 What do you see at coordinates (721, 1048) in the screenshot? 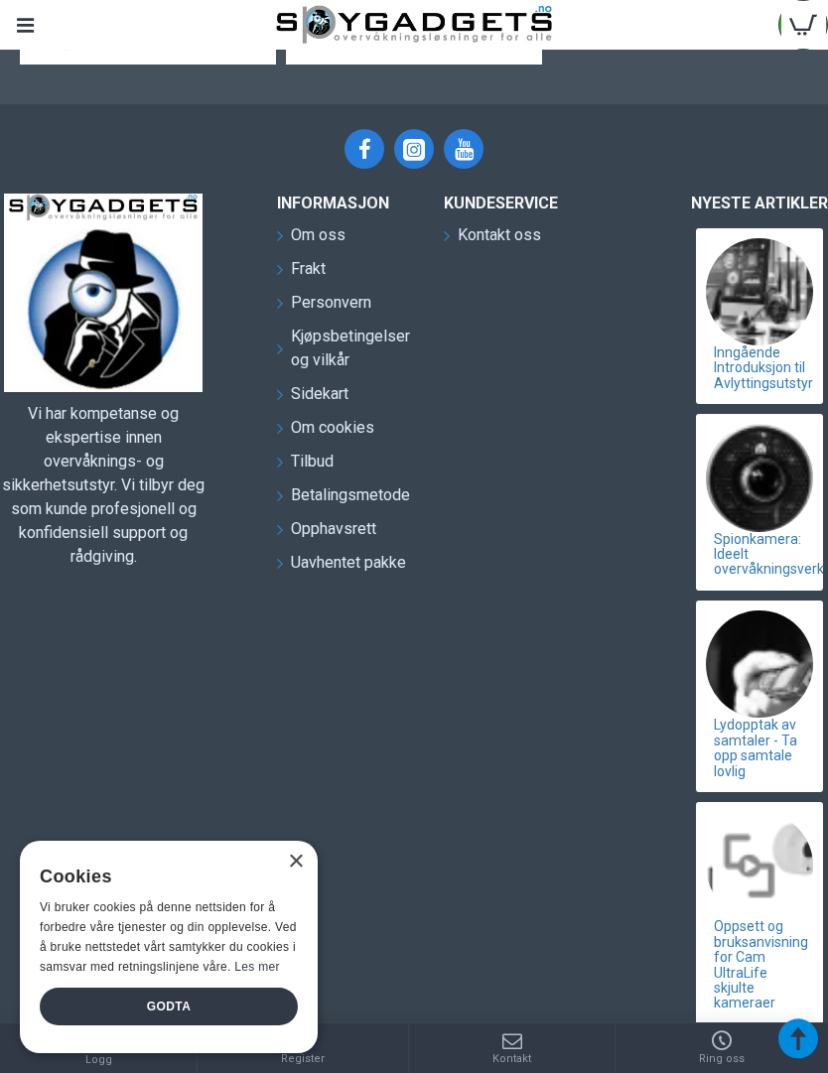
I see `a: Ring oss` at bounding box center [721, 1048].